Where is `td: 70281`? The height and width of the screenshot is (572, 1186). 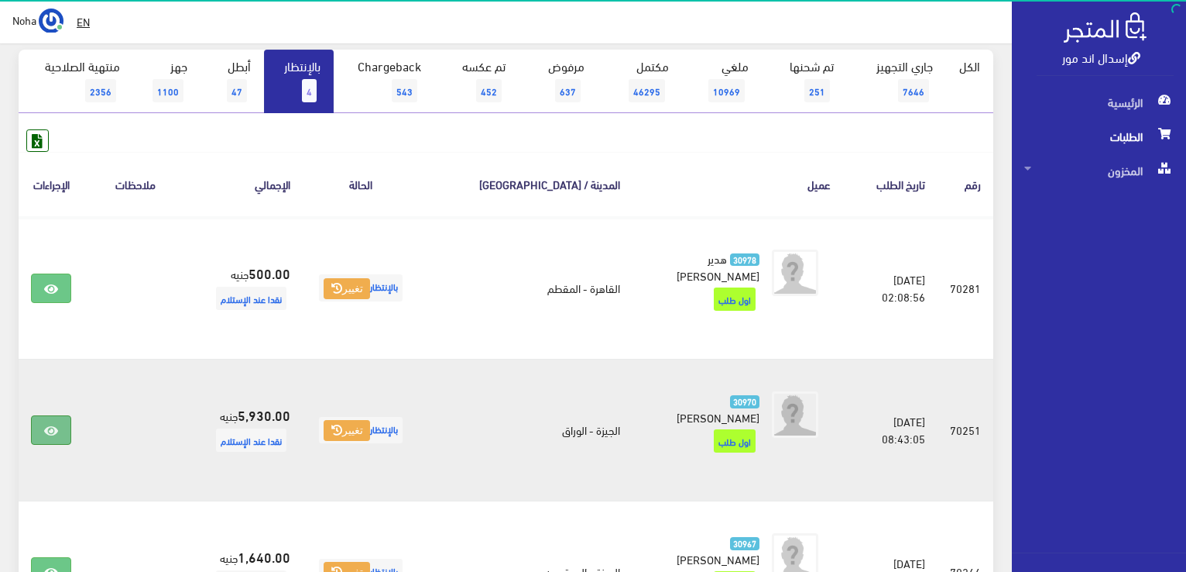 td: 70281 is located at coordinates (966, 288).